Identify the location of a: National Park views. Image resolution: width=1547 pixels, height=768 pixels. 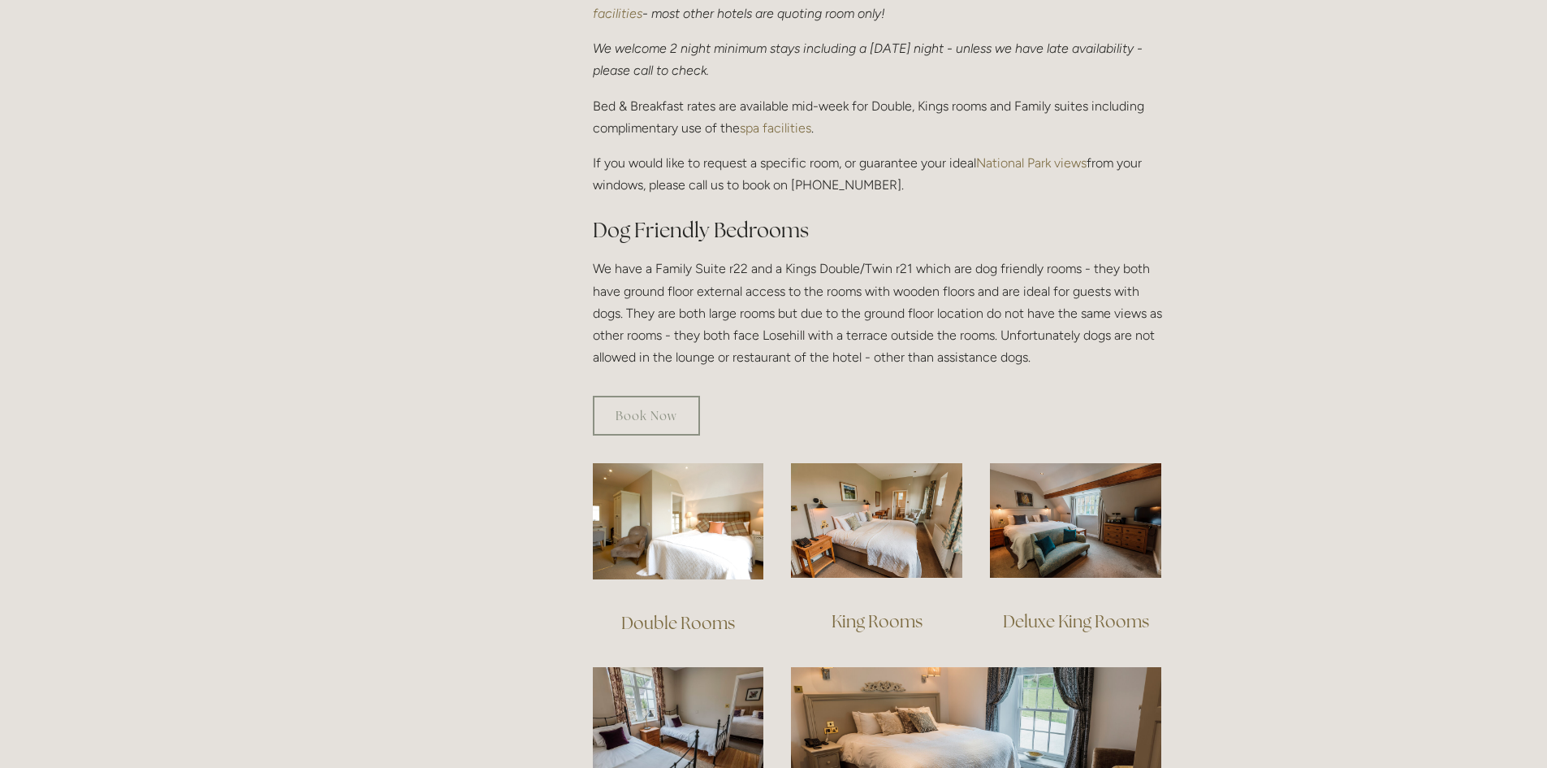
(1032, 162).